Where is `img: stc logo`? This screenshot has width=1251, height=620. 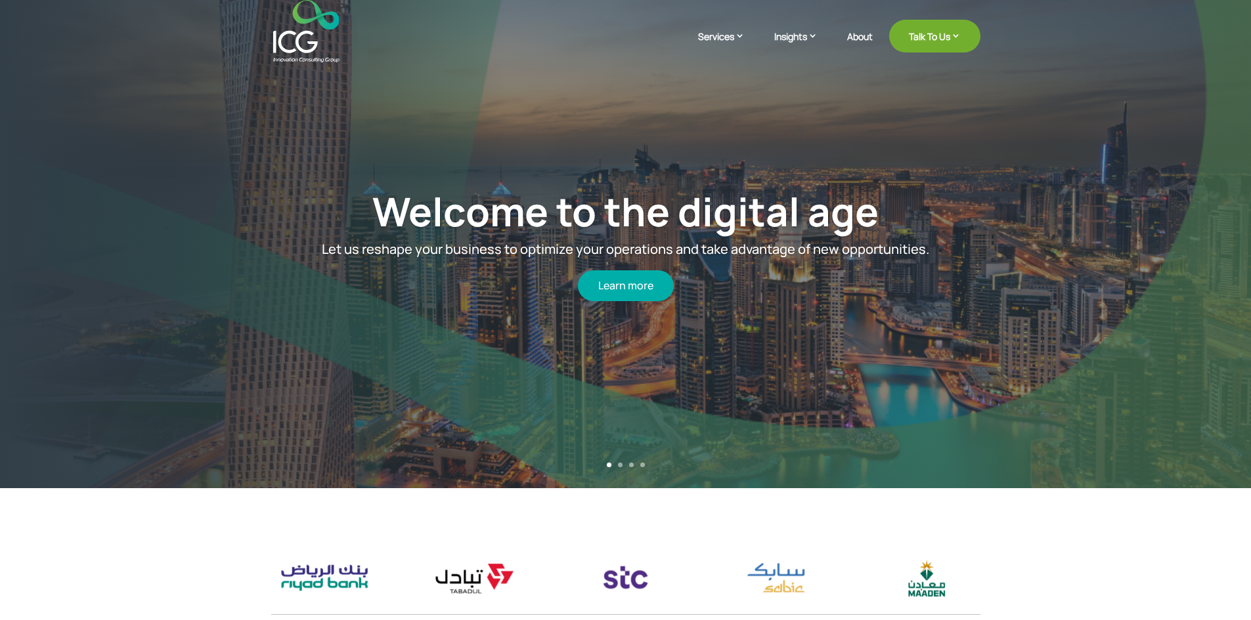
img: stc logo is located at coordinates (625, 578).